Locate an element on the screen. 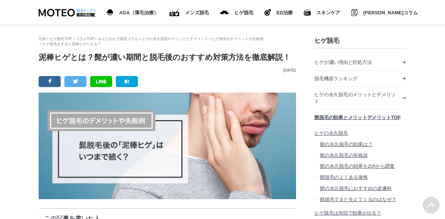 Image resolution: width=445 pixels, height=219 pixels. span: 髭の永久脱毛の失敗談 is located at coordinates (344, 155).